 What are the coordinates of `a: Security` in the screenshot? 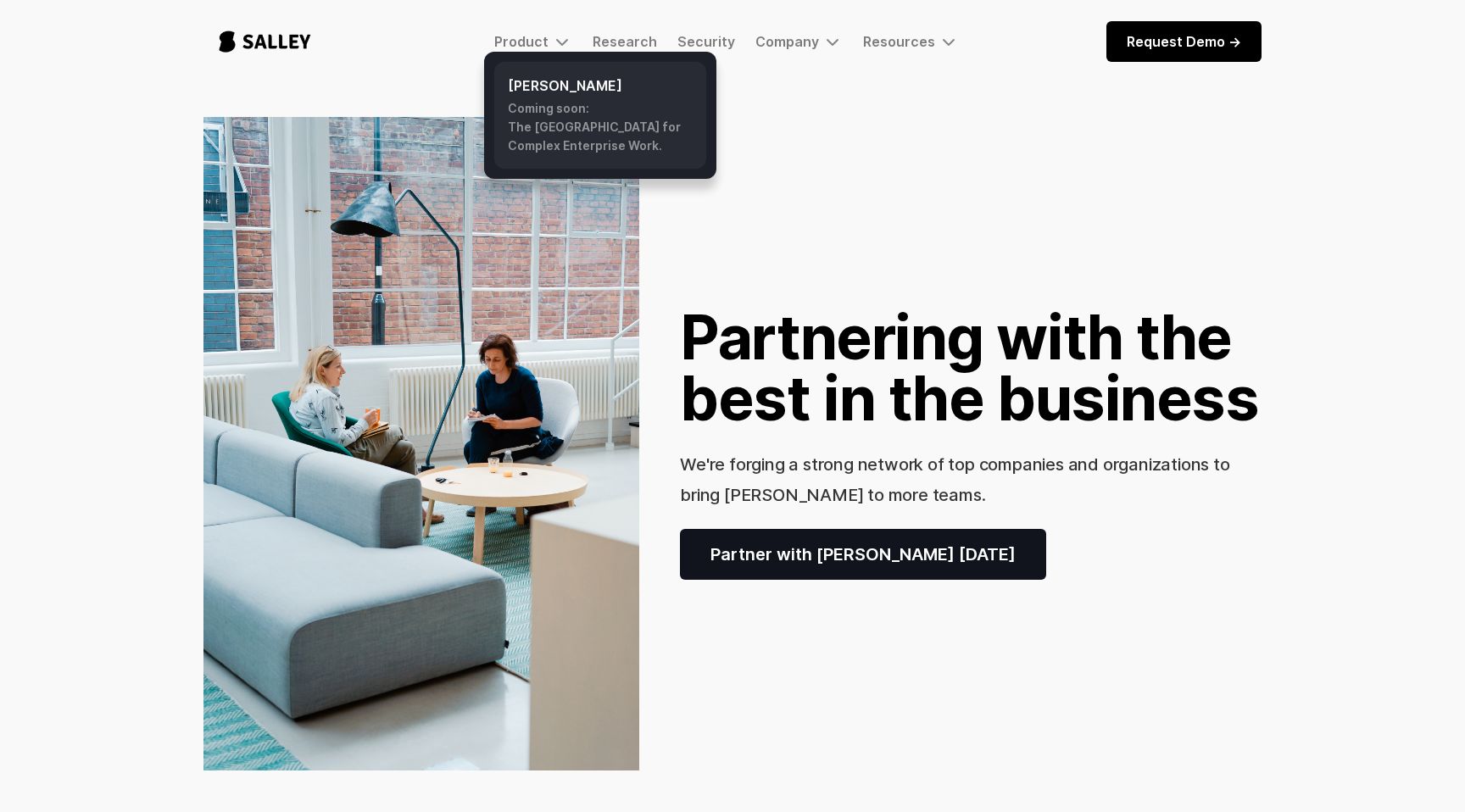 It's located at (707, 42).